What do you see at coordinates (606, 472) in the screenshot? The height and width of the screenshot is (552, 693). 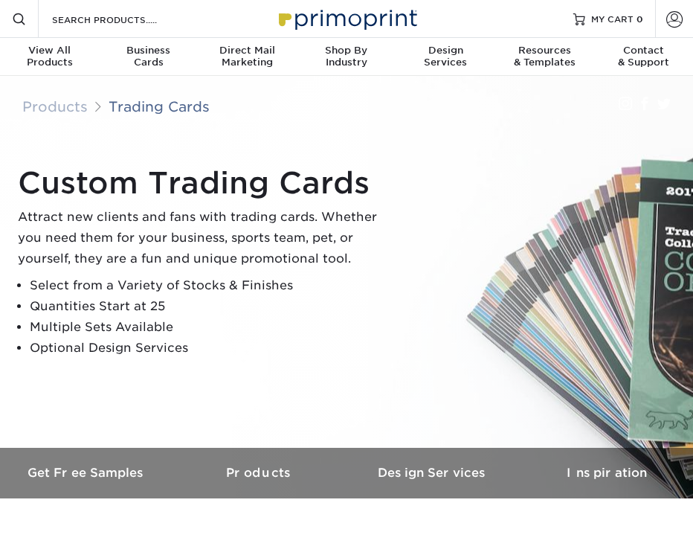 I see `h3: Inspiration` at bounding box center [606, 472].